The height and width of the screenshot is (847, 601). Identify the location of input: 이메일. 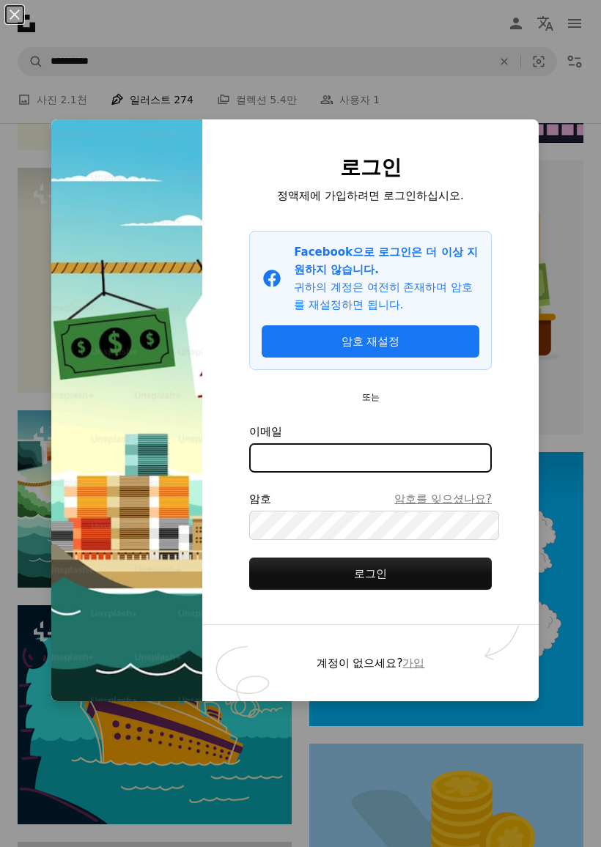
(370, 458).